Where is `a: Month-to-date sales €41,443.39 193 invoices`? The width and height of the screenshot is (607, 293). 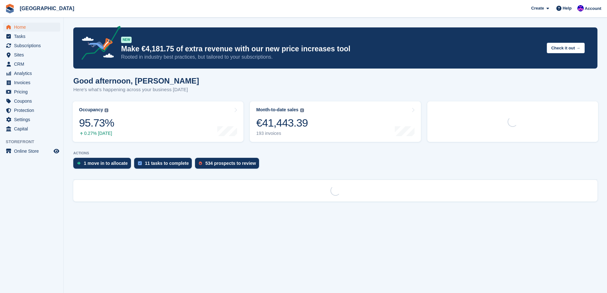 a: Month-to-date sales €41,443.39 193 invoices is located at coordinates (335, 121).